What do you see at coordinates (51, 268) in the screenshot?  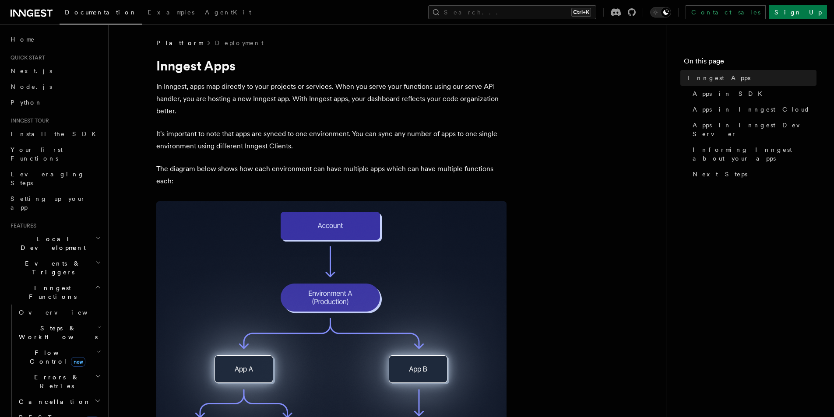 I see `span: Events & Triggers` at bounding box center [51, 268].